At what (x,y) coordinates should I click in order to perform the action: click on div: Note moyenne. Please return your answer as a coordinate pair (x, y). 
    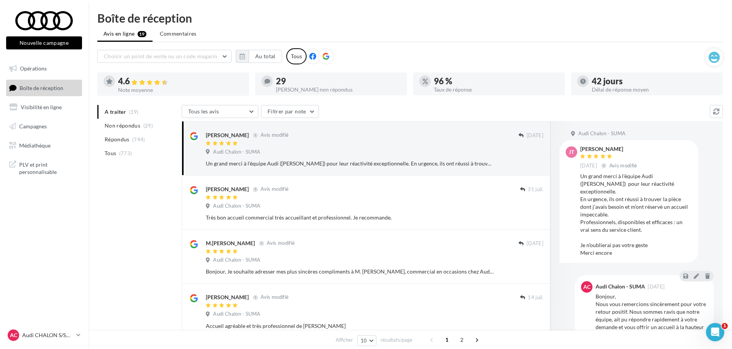
    Looking at the image, I should click on (180, 90).